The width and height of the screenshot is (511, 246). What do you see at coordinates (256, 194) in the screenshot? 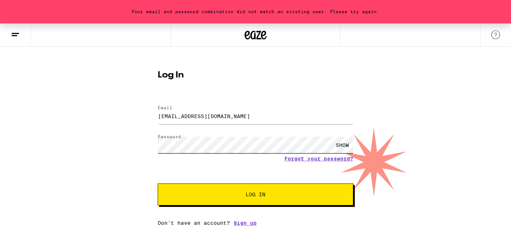
I see `button: Log In` at bounding box center [256, 194].